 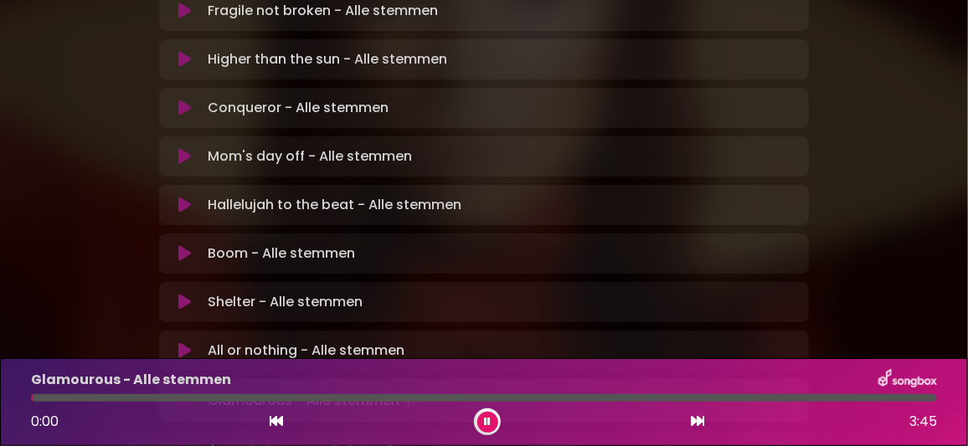 What do you see at coordinates (285, 302) in the screenshot?
I see `p: Shelter - Alle stemmen` at bounding box center [285, 302].